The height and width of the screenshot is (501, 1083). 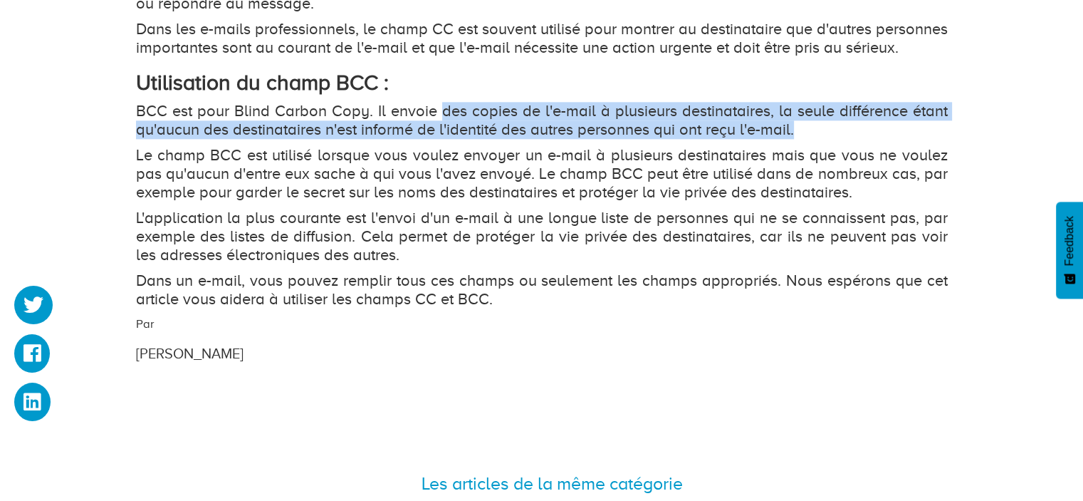 What do you see at coordinates (553, 484) in the screenshot?
I see `div: Les articles de la même catégorie` at bounding box center [553, 484].